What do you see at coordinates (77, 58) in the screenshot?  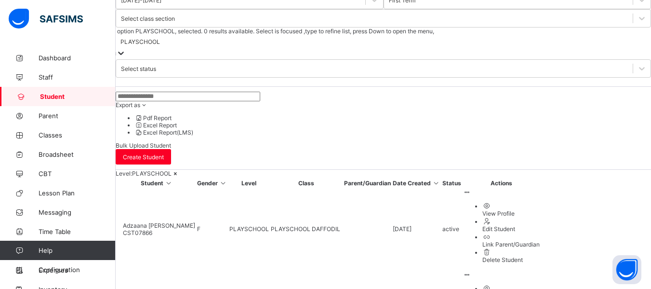 I see `span: Dashboard` at bounding box center [77, 58].